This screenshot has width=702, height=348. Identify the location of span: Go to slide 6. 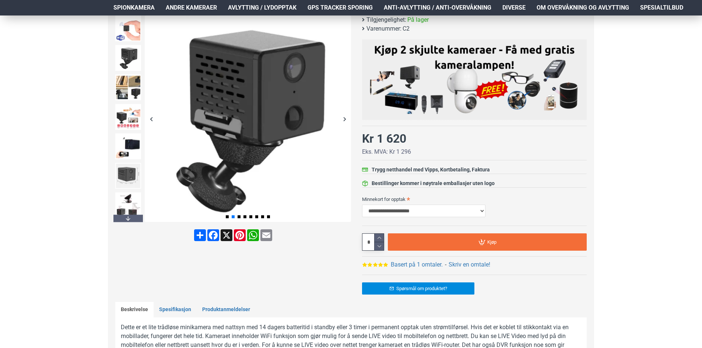
(257, 217).